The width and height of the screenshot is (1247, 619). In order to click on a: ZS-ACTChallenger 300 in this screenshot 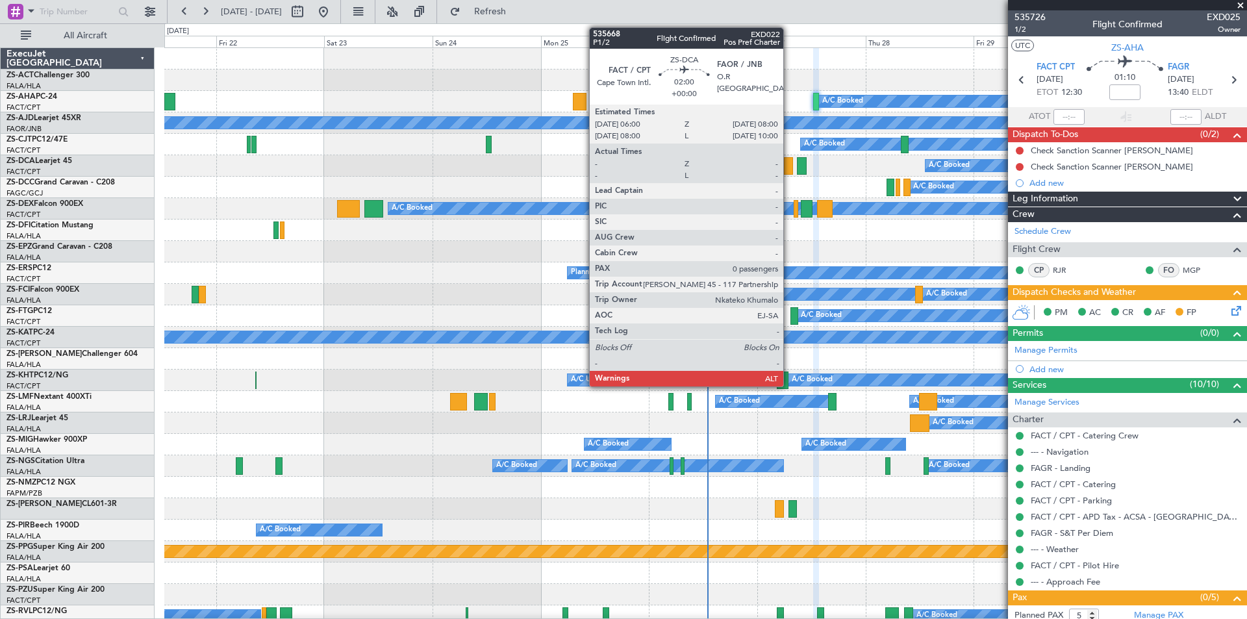, I will do `click(48, 75)`.